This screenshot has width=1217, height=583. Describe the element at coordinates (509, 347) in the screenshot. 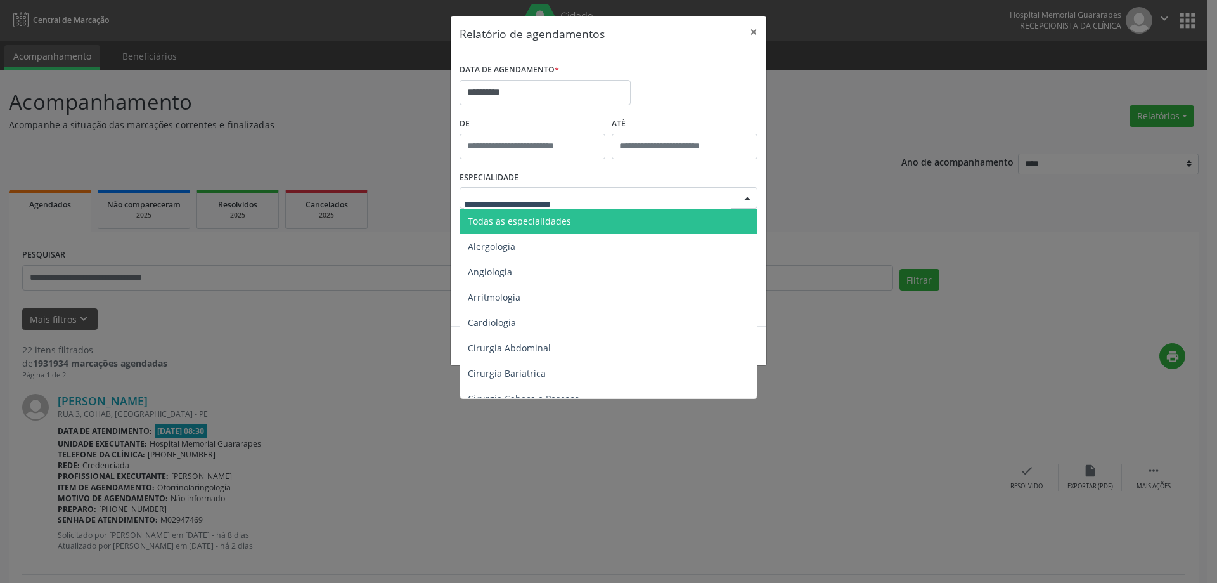

I see `span: Cirurgia Abdominal` at that location.